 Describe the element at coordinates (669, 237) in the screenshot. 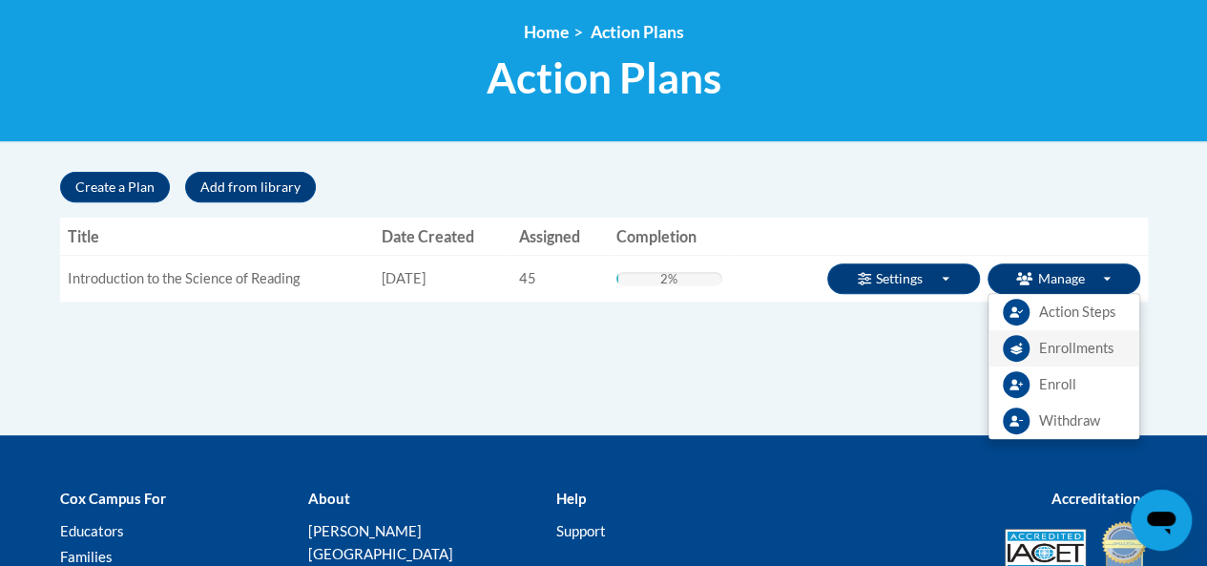

I see `th: Completion` at that location.